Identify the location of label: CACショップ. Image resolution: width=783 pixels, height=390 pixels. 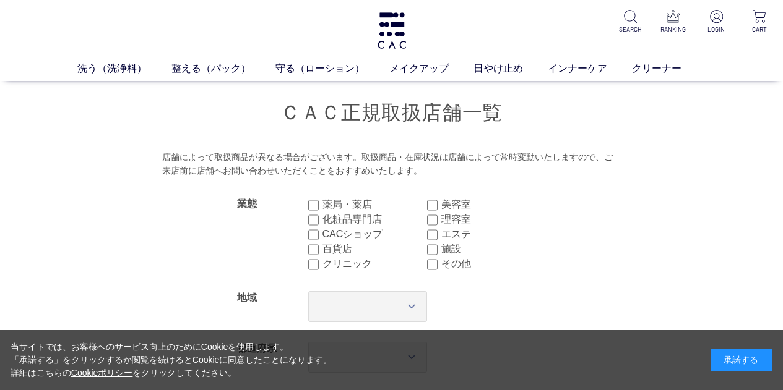
(374, 235).